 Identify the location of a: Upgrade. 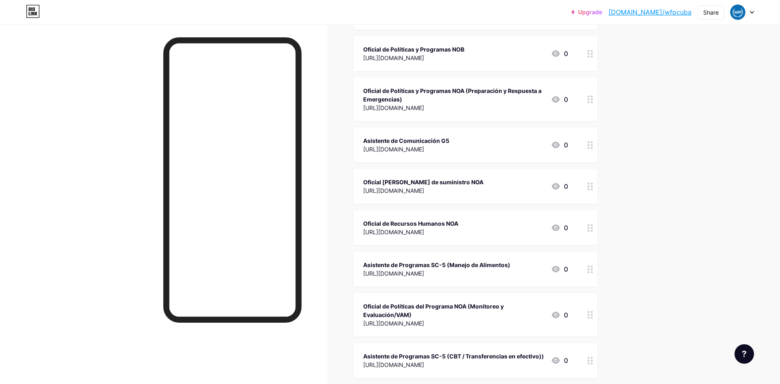
(587, 12).